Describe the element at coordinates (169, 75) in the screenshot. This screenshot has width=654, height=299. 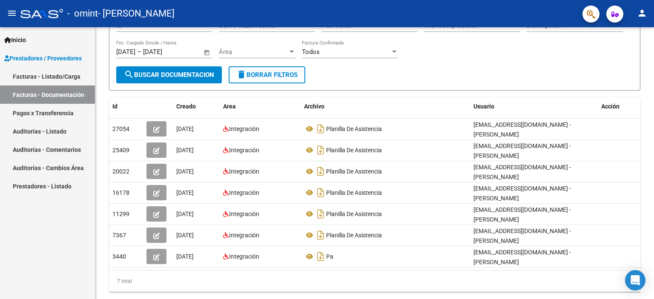
I see `span: Buscar Documentacion` at that location.